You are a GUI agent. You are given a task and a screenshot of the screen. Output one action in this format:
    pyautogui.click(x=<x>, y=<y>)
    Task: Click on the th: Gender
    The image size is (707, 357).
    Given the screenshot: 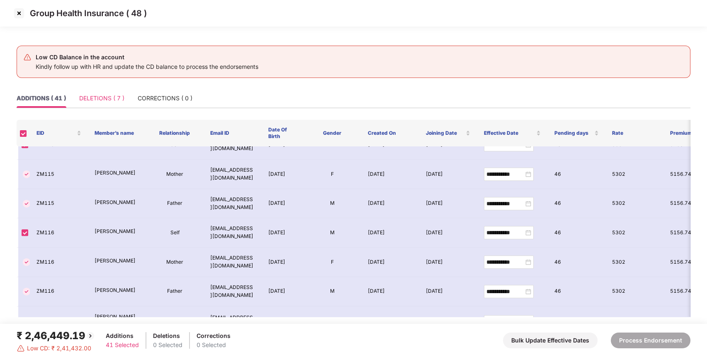 What is the action you would take?
    pyautogui.click(x=332, y=133)
    